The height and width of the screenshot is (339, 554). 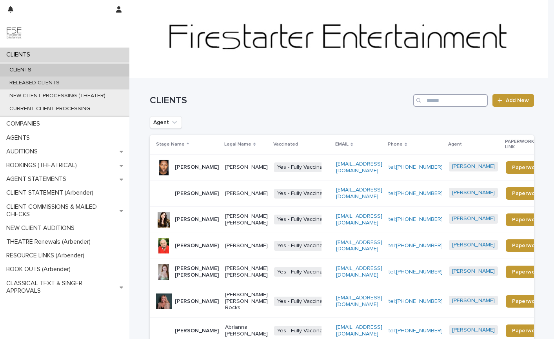 I want to click on a: Add New, so click(x=513, y=100).